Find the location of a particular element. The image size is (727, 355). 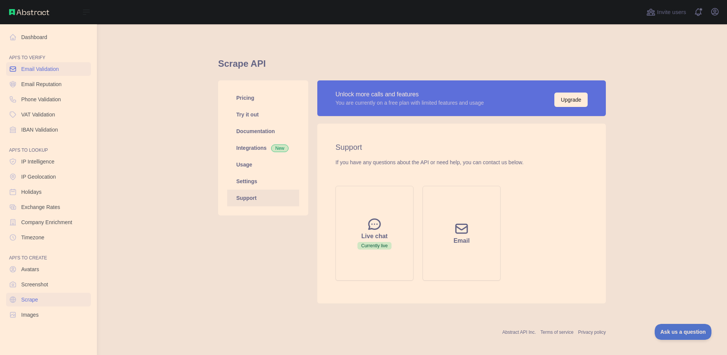

a: IBAN Validation is located at coordinates (48, 130).